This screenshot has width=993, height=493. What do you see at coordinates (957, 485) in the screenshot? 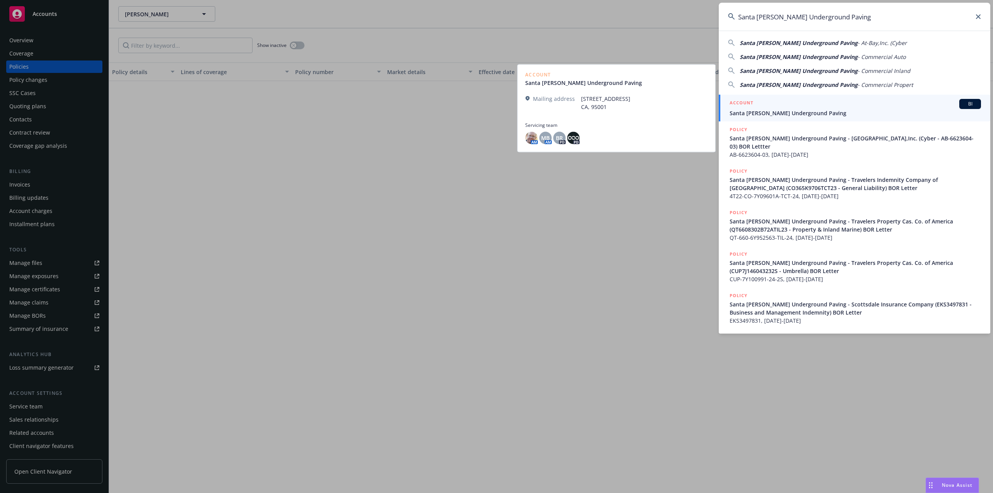
I see `span: Nova Assist` at bounding box center [957, 485].